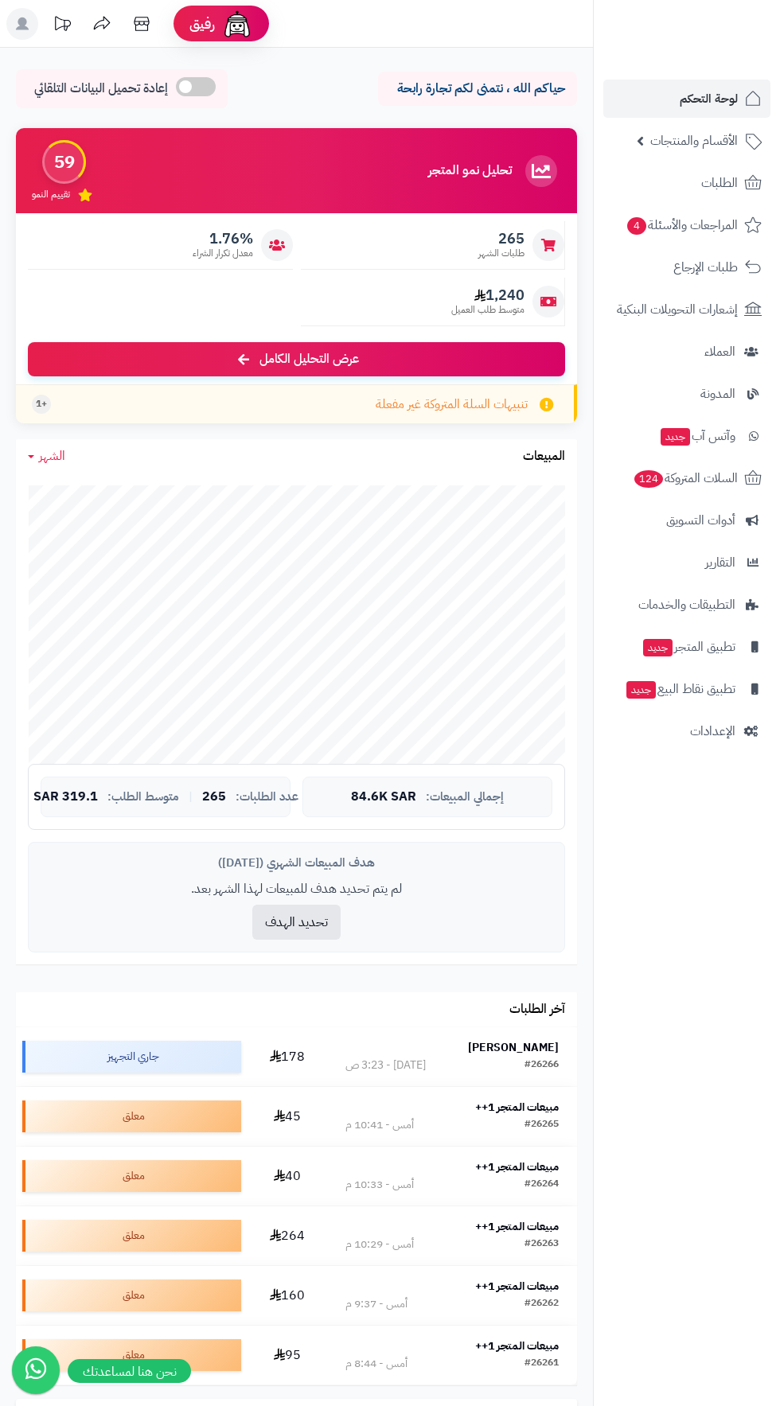 The width and height of the screenshot is (780, 1406). Describe the element at coordinates (380, 1185) in the screenshot. I see `div: أمس - 10:33 م` at that location.